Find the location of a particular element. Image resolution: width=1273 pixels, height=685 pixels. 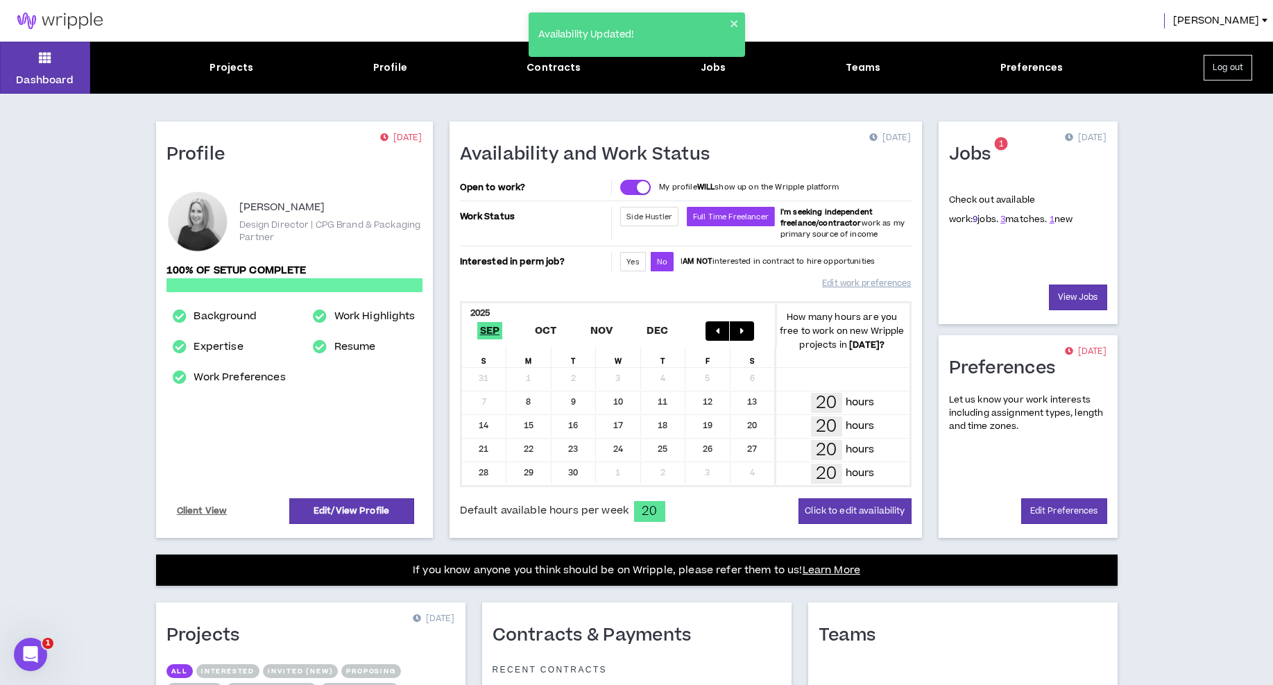

div: M is located at coordinates (529, 357).